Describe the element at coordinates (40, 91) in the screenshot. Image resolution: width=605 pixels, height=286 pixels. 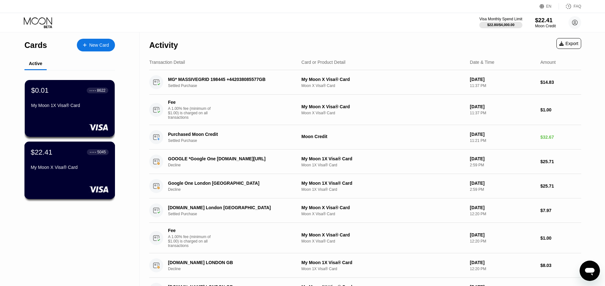
I see `div: $0.01` at that location.